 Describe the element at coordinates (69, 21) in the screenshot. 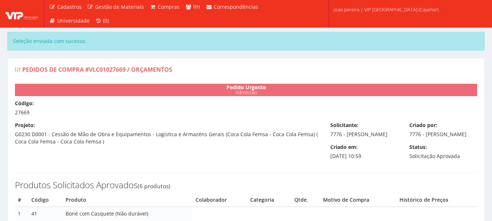

I see `a: Universidade` at that location.